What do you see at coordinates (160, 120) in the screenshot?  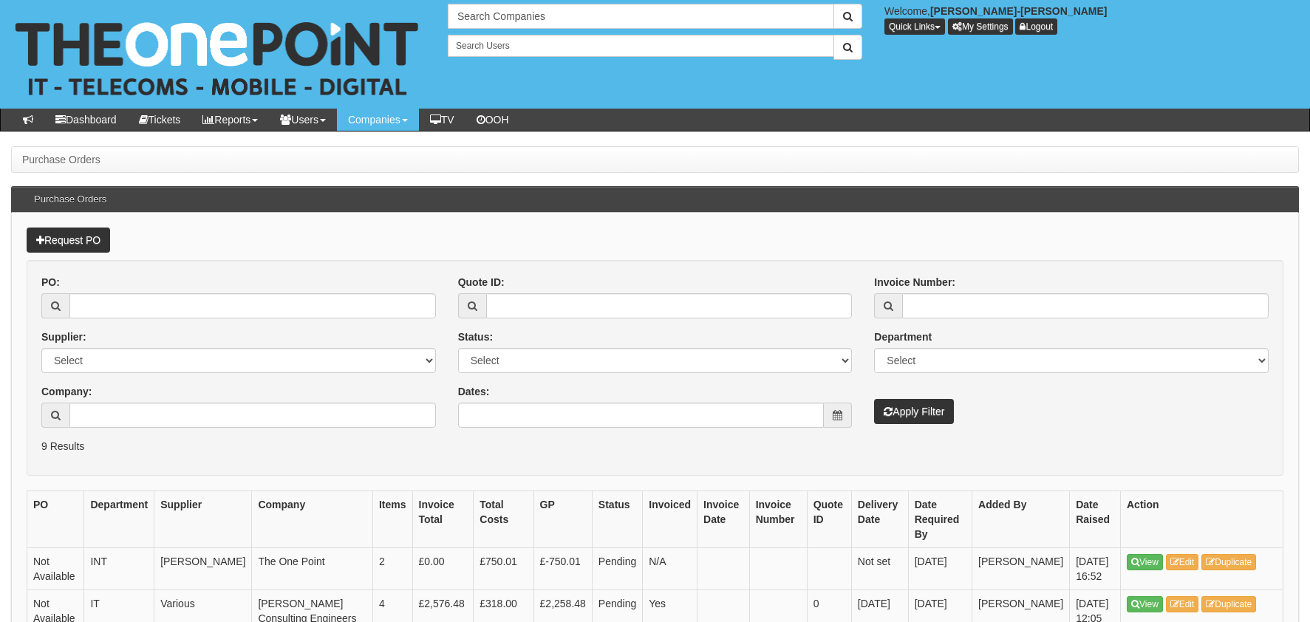 I see `a: Tickets` at bounding box center [160, 120].